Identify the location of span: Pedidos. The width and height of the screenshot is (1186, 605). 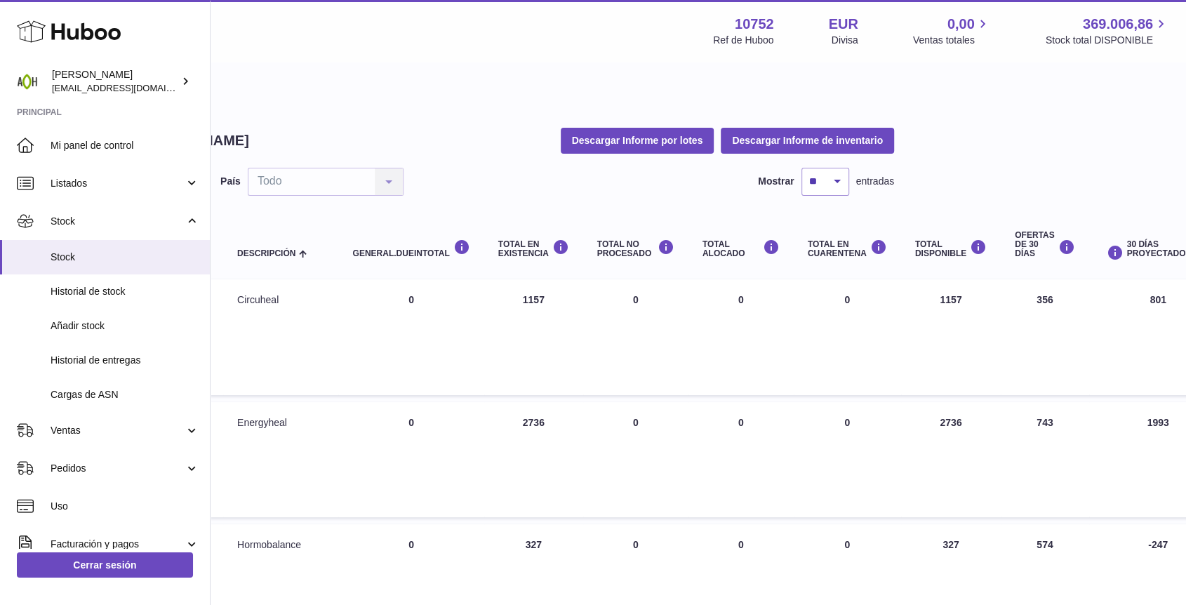
(117, 468).